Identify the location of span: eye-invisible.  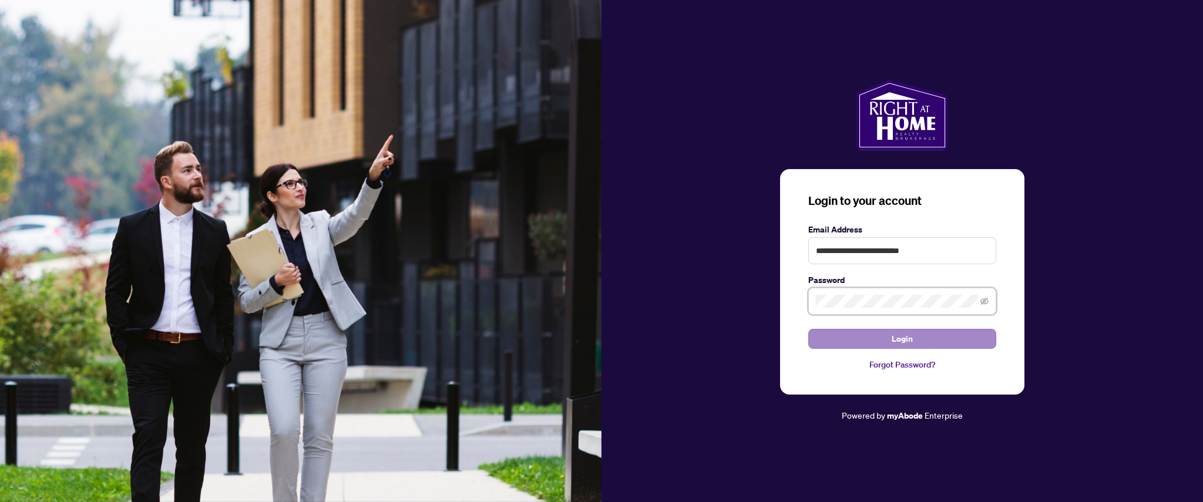
(985, 301).